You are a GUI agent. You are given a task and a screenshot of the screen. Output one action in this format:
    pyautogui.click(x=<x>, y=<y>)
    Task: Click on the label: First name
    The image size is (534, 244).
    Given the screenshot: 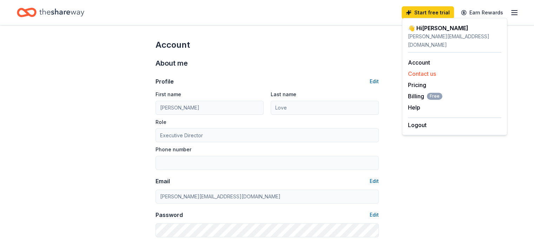 What is the action you would take?
    pyautogui.click(x=168, y=94)
    